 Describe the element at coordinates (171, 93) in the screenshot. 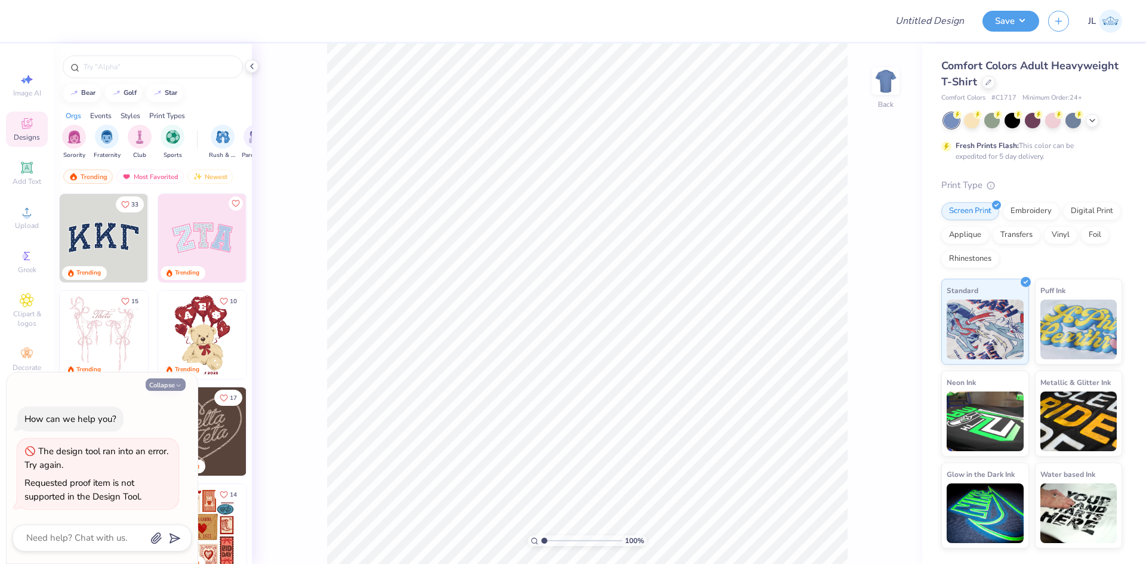

I see `div: star` at that location.